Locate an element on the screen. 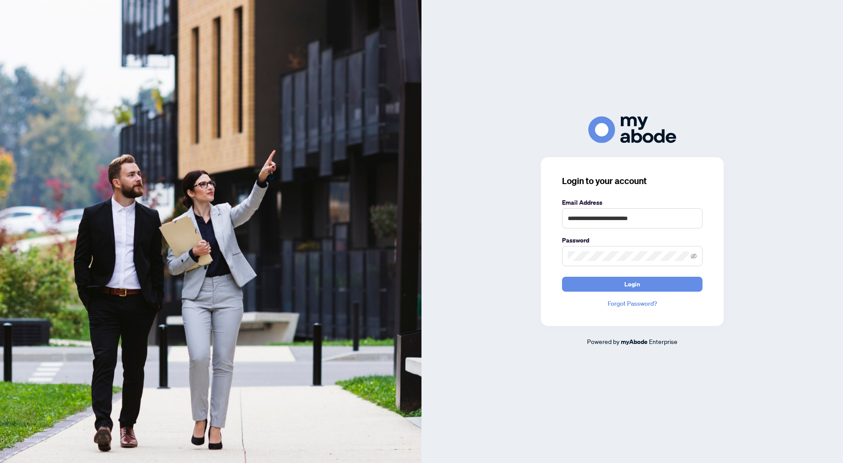 This screenshot has width=843, height=463. span: Login is located at coordinates (632, 284).